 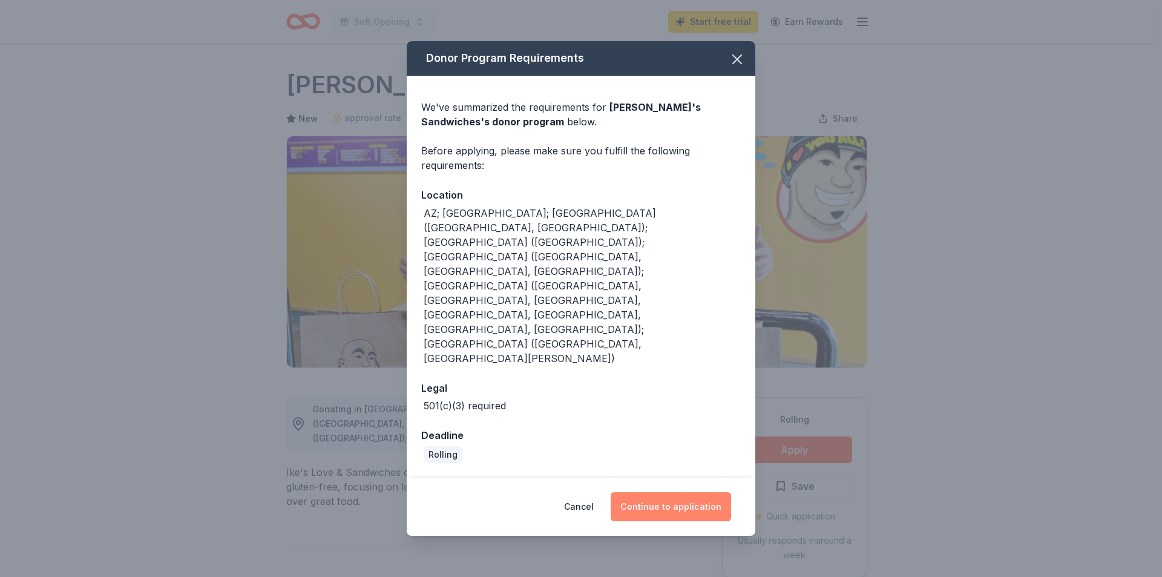 I want to click on div: Location, so click(x=581, y=195).